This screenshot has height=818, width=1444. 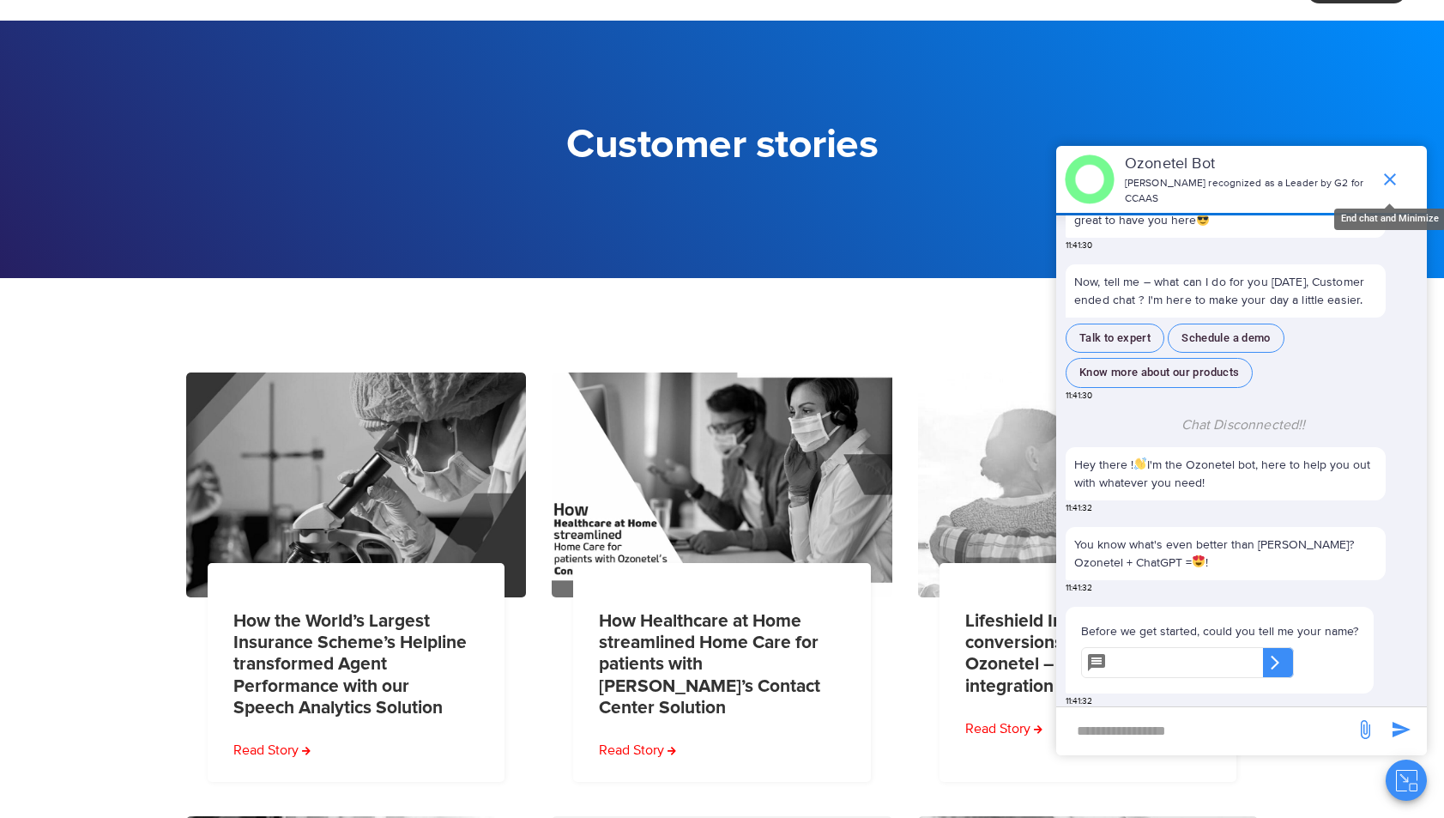 I want to click on button: Close chat, so click(x=1406, y=780).